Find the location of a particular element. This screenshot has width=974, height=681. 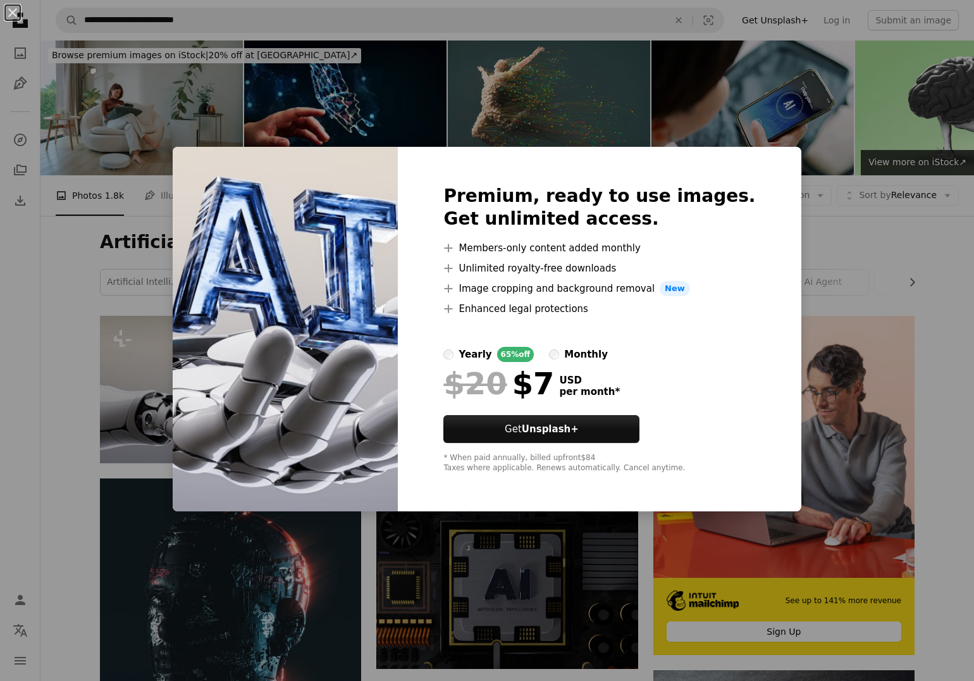

li: Unlimited royalty-free downloads is located at coordinates (599, 268).